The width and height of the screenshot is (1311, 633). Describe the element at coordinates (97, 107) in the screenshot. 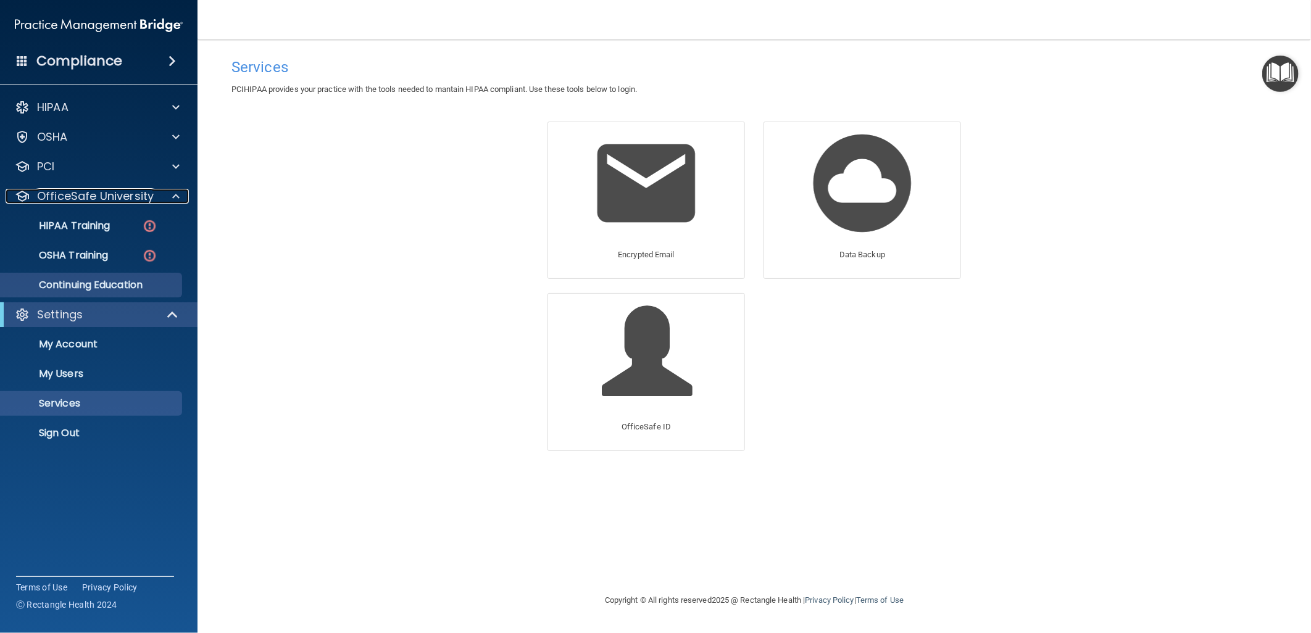

I see `a: HIPAA` at that location.